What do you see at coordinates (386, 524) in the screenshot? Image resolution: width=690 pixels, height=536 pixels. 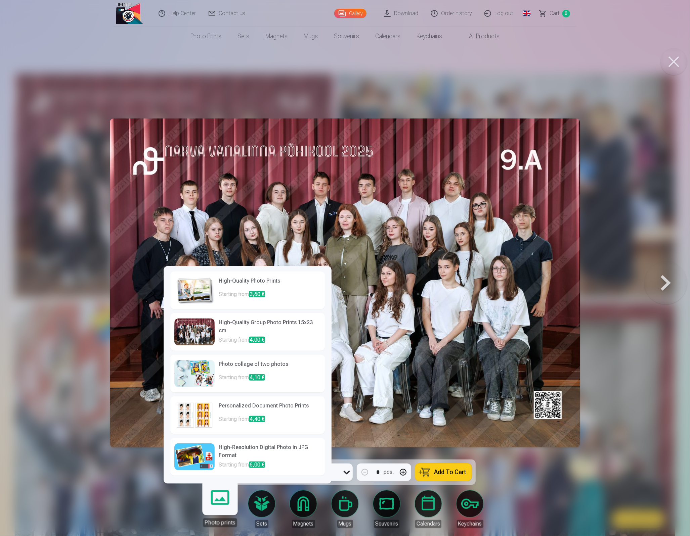 I see `div: Souvenirs` at bounding box center [386, 524].